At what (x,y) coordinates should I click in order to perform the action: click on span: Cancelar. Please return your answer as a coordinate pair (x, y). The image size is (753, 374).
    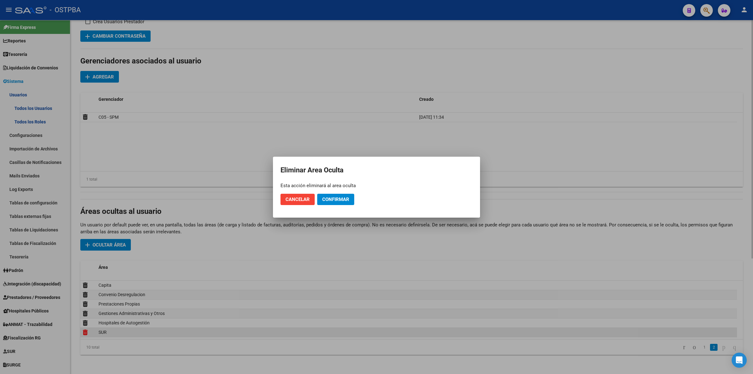
    Looking at the image, I should click on (297, 199).